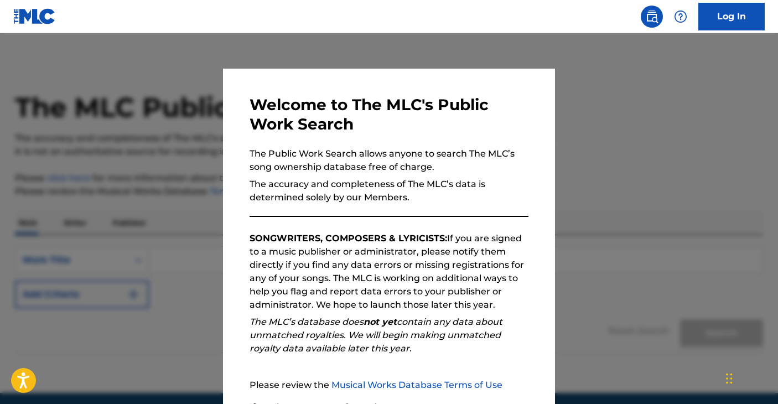 This screenshot has height=404, width=778. I want to click on strong: SONGWRITERS, COMPOSERS & LYRICISTS:, so click(348, 238).